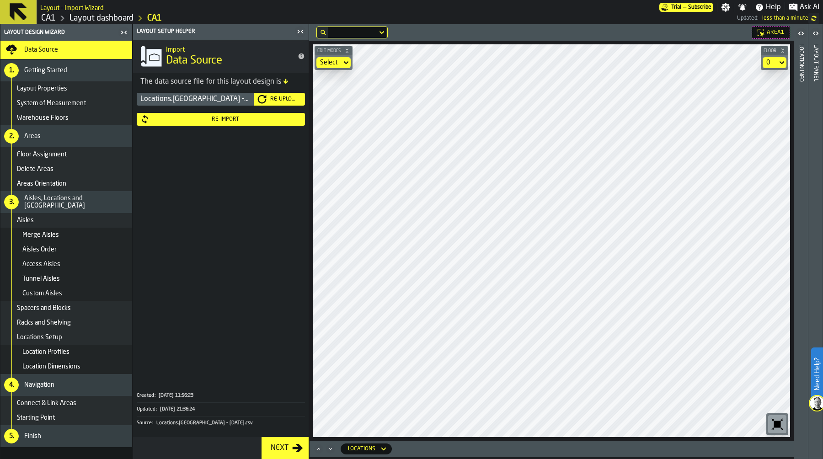 Image resolution: width=823 pixels, height=459 pixels. Describe the element at coordinates (225, 119) in the screenshot. I see `div: Re-Import` at that location.